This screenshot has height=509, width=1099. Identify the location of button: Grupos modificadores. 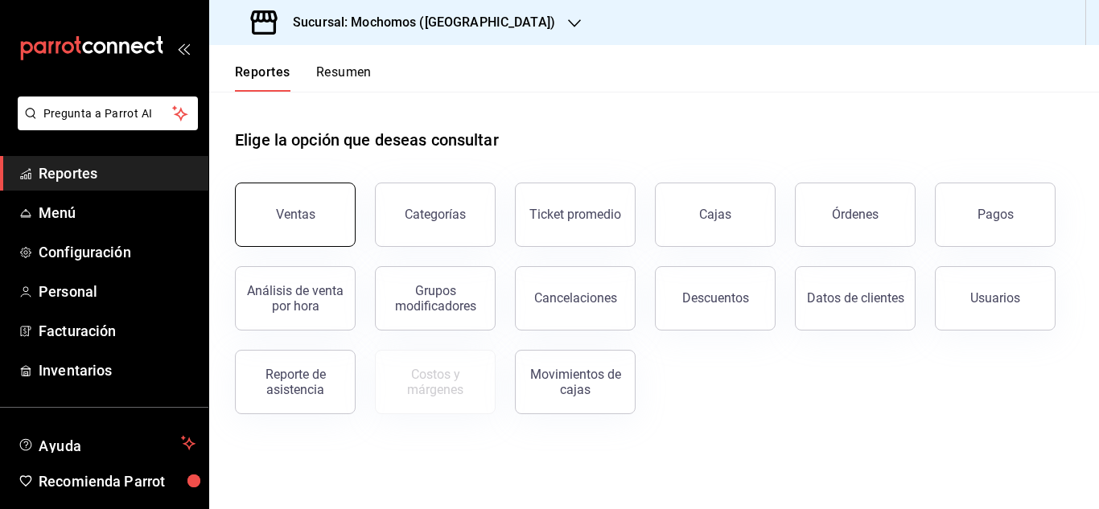
(435, 298).